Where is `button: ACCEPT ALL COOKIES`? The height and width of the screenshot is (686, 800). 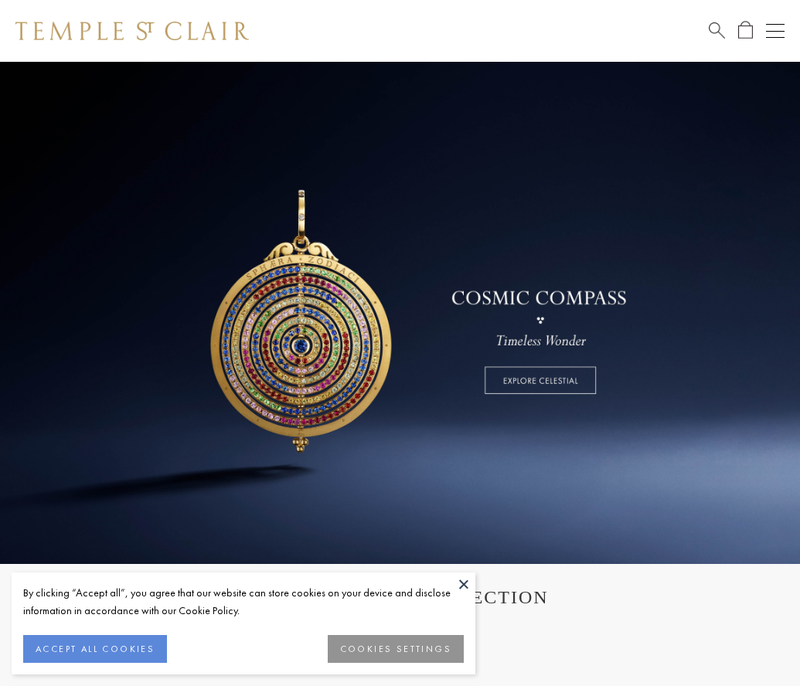
button: ACCEPT ALL COOKIES is located at coordinates (95, 649).